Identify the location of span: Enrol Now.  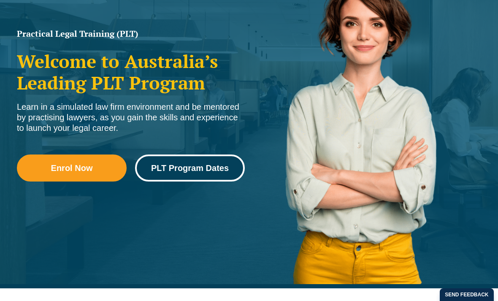
(72, 168).